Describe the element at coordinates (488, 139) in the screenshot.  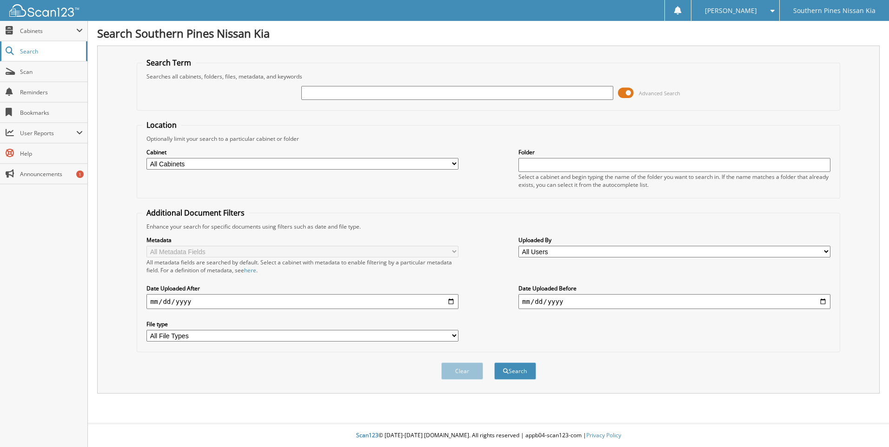
I see `div: Optionally limit your search to a particular cabinet or folder` at that location.